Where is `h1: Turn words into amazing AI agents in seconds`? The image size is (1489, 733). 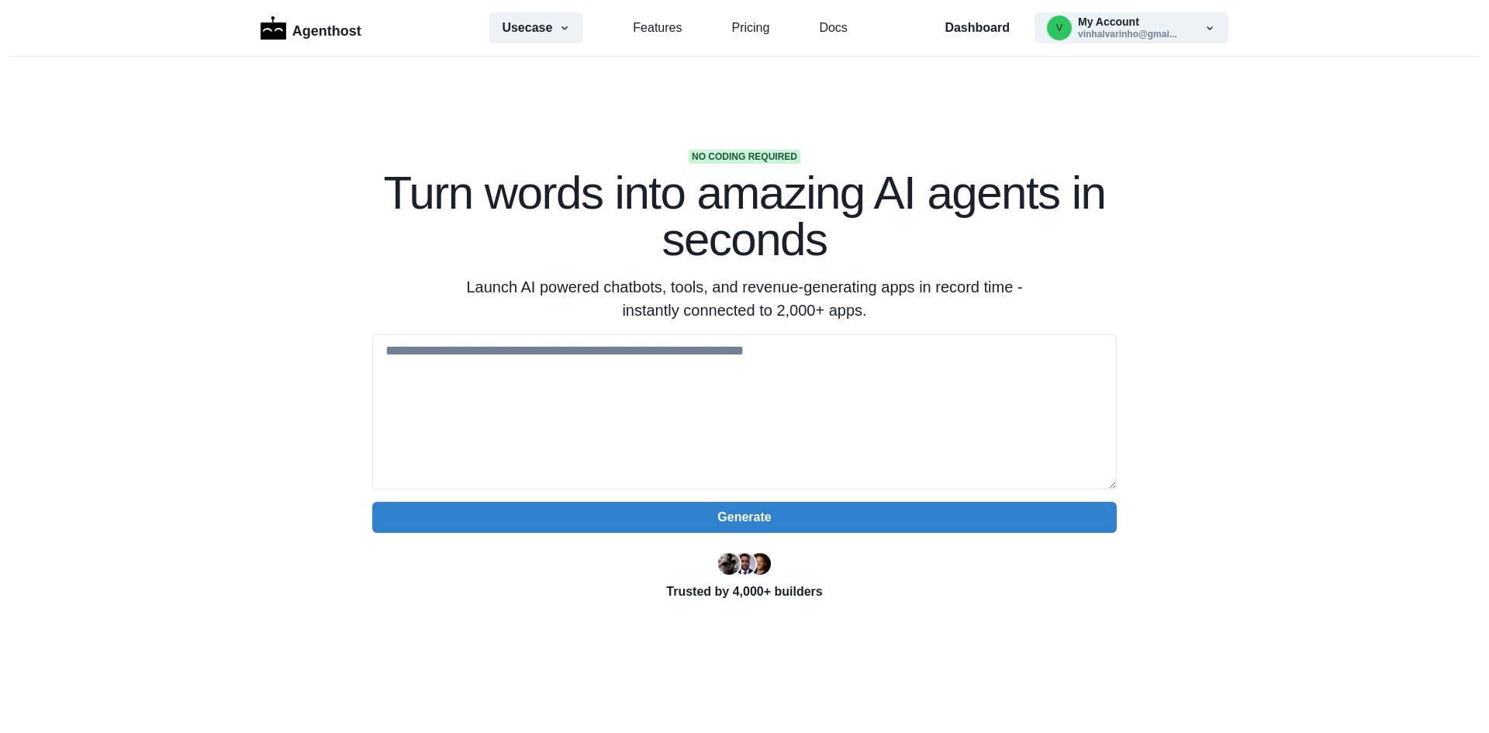
h1: Turn words into amazing AI agents in seconds is located at coordinates (744, 216).